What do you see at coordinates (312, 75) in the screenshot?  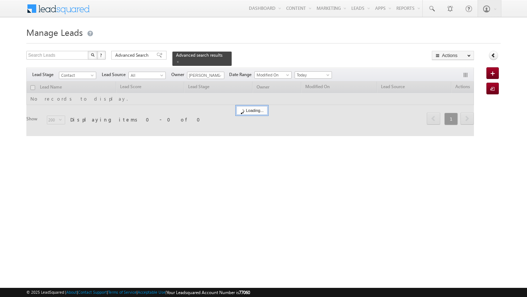 I see `span: Today` at bounding box center [312, 75].